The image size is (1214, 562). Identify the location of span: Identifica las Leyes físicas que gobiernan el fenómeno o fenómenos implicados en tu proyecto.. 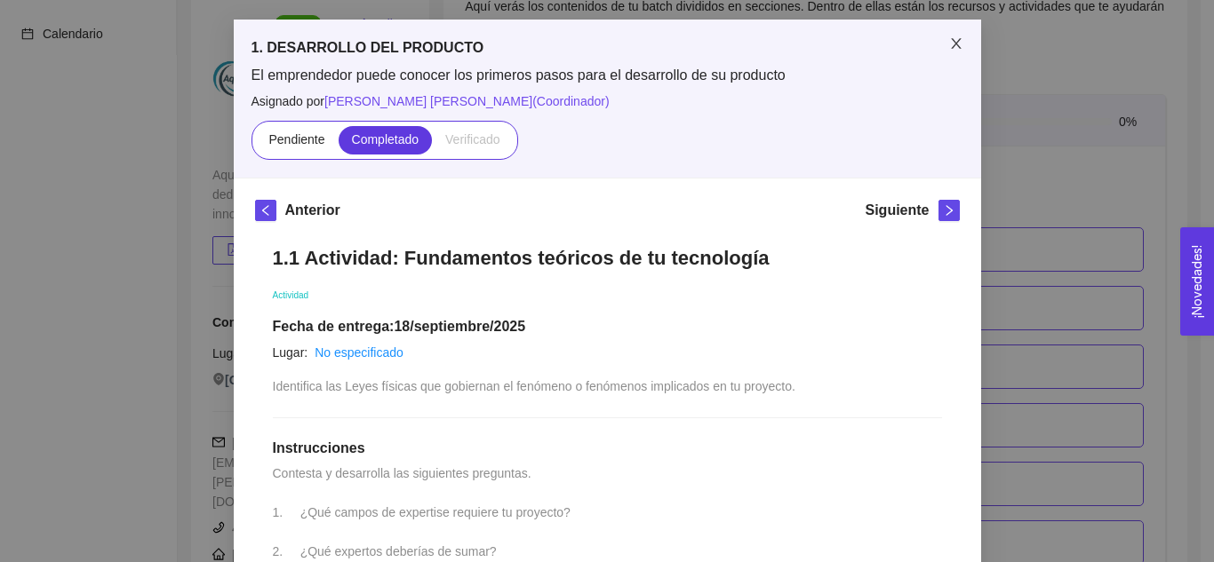
(534, 386).